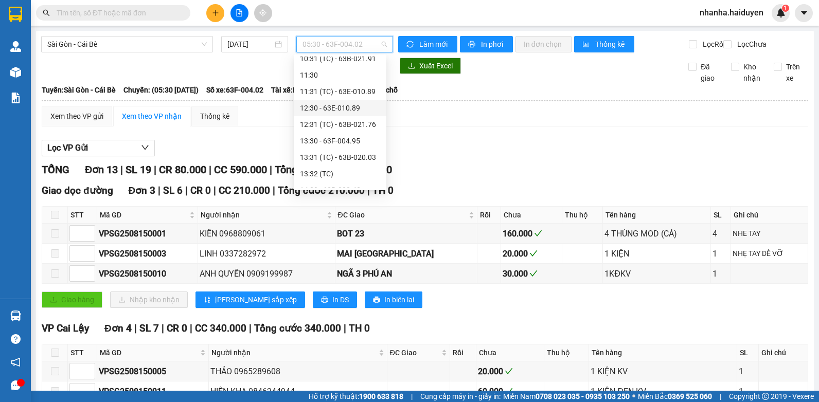 The image size is (819, 402). Describe the element at coordinates (345, 44) in the screenshot. I see `span: 05:30 - 63F-004.02` at that location.